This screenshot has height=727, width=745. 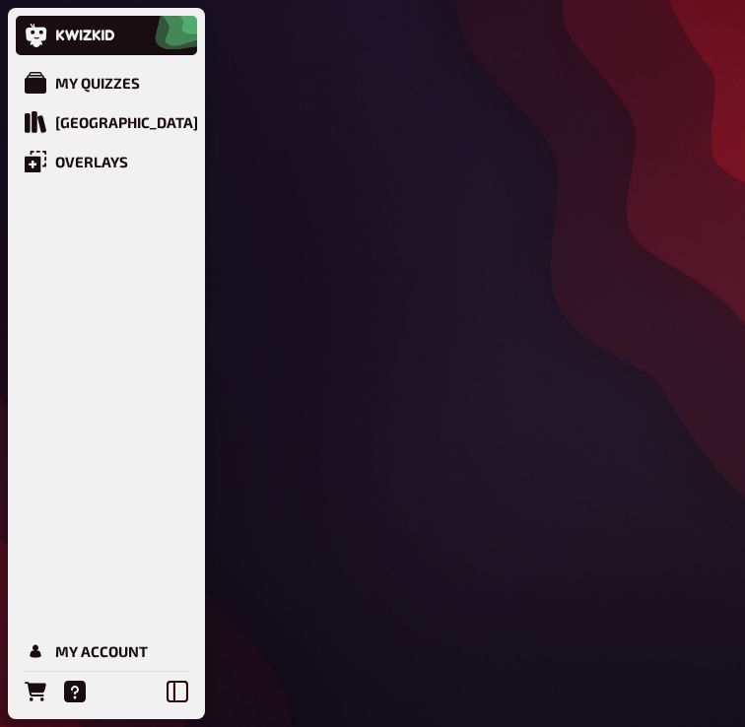 I want to click on div: Overlays, so click(x=92, y=162).